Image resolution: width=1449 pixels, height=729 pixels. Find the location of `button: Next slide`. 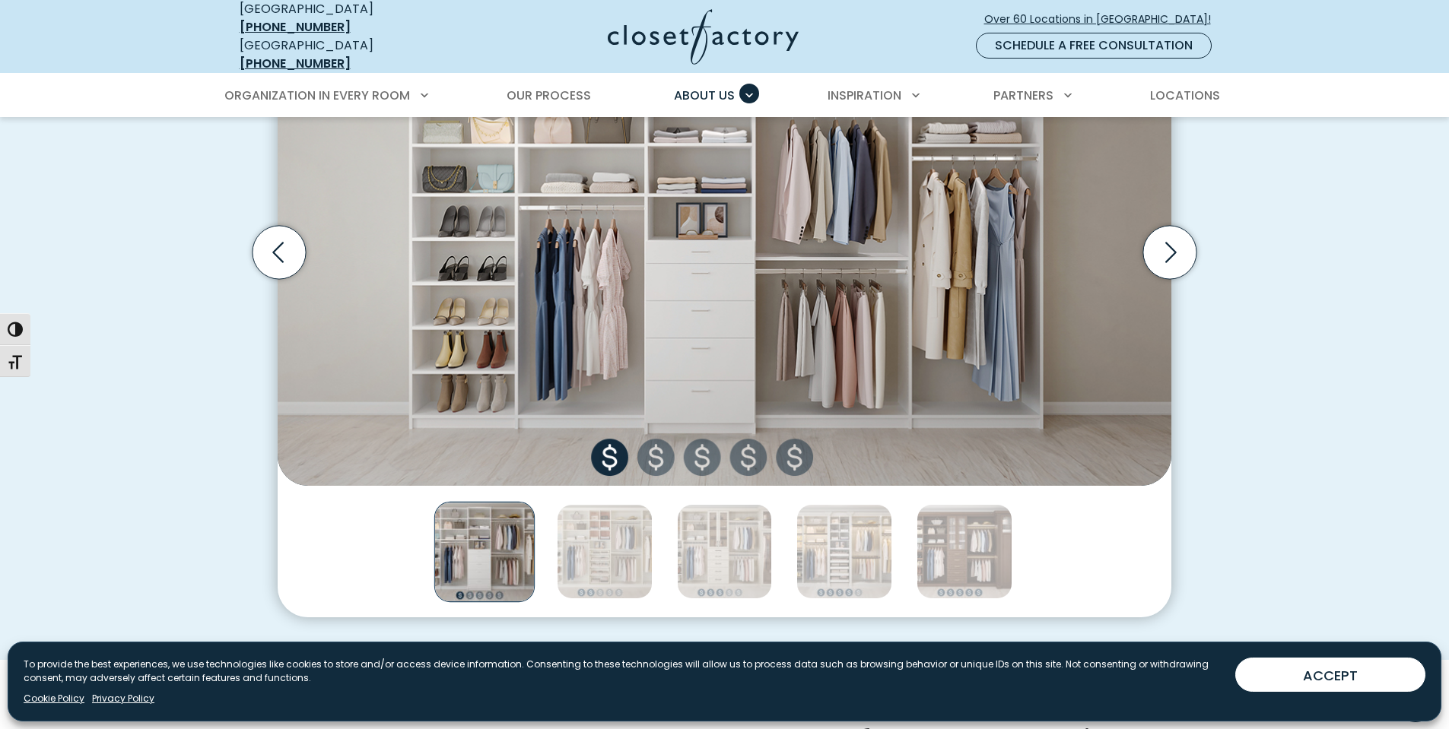

button: Next slide is located at coordinates (1170, 252).